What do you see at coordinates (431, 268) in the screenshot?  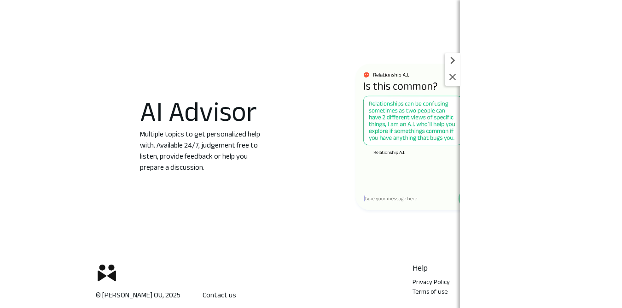 I see `p: Help` at bounding box center [431, 268].